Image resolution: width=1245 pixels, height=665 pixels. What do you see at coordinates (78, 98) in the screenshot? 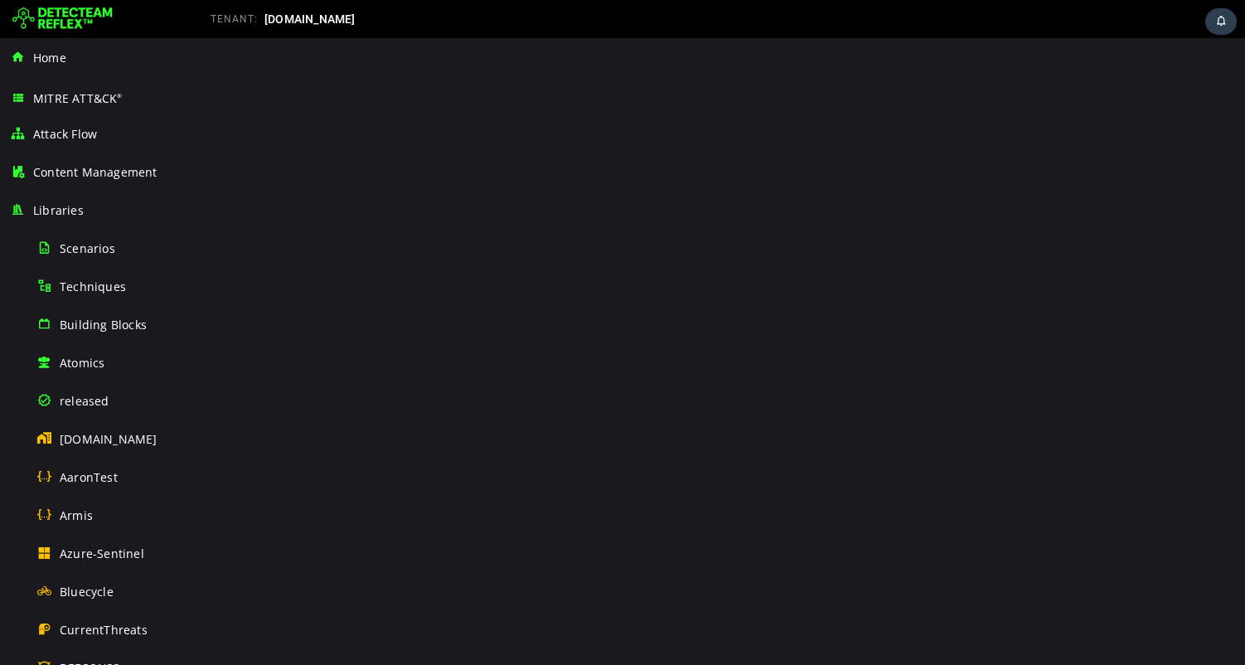
I see `span: MITRE ATT&CK` at bounding box center [78, 98].